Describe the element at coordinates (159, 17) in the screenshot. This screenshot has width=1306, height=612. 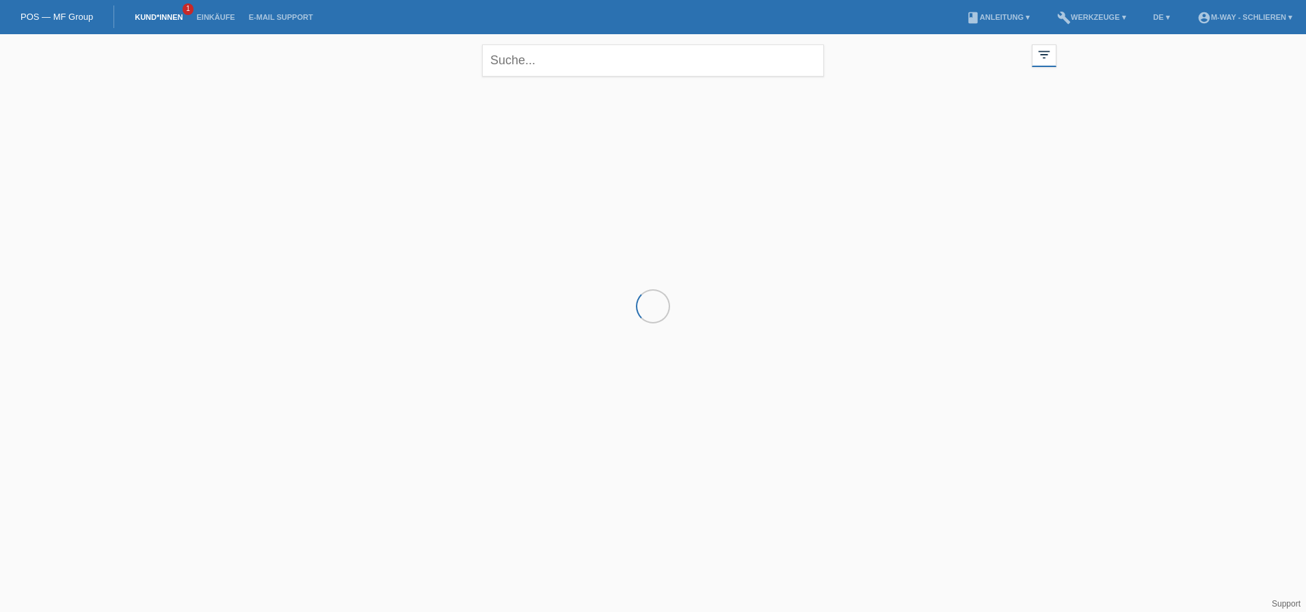
I see `a: Kund*innen` at that location.